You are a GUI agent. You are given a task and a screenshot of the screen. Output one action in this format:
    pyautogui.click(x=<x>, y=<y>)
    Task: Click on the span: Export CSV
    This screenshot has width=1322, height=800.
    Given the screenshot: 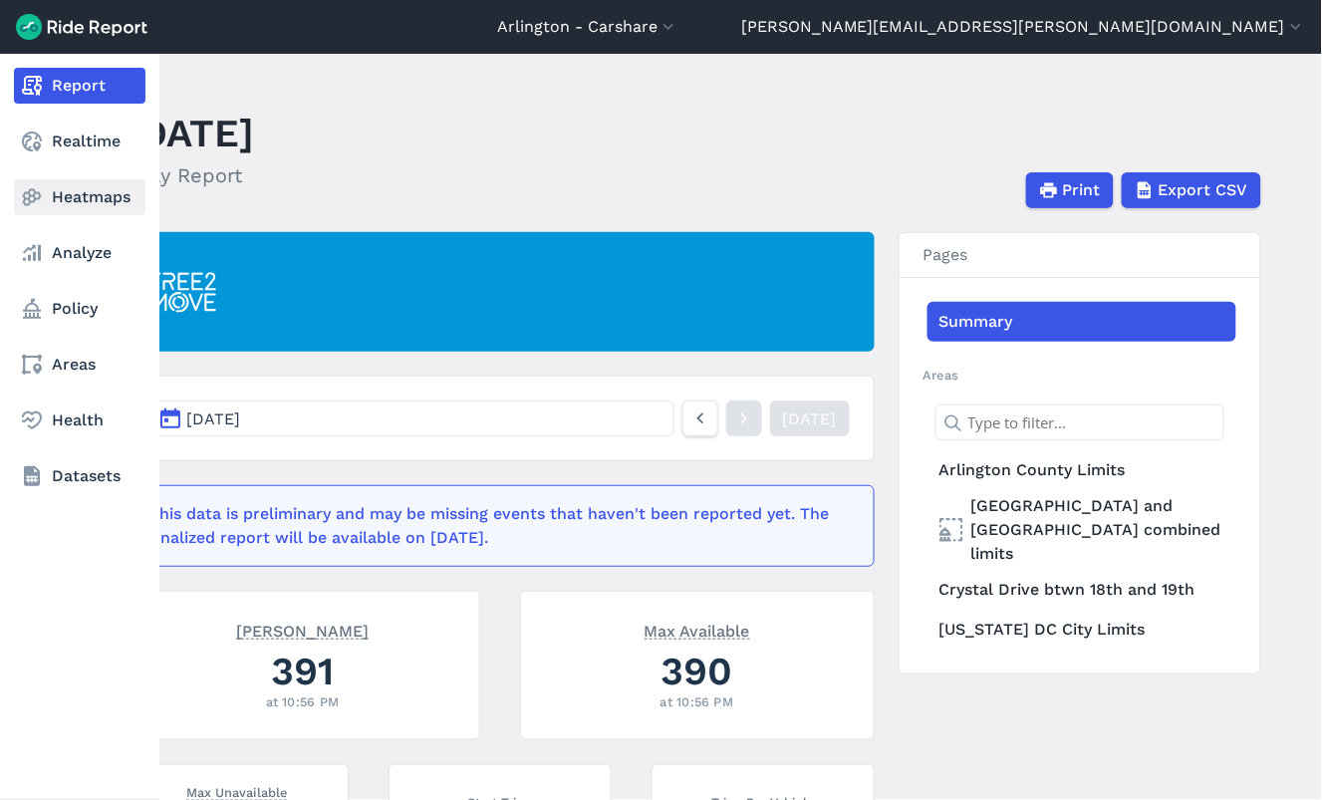 What is the action you would take?
    pyautogui.click(x=1203, y=190)
    